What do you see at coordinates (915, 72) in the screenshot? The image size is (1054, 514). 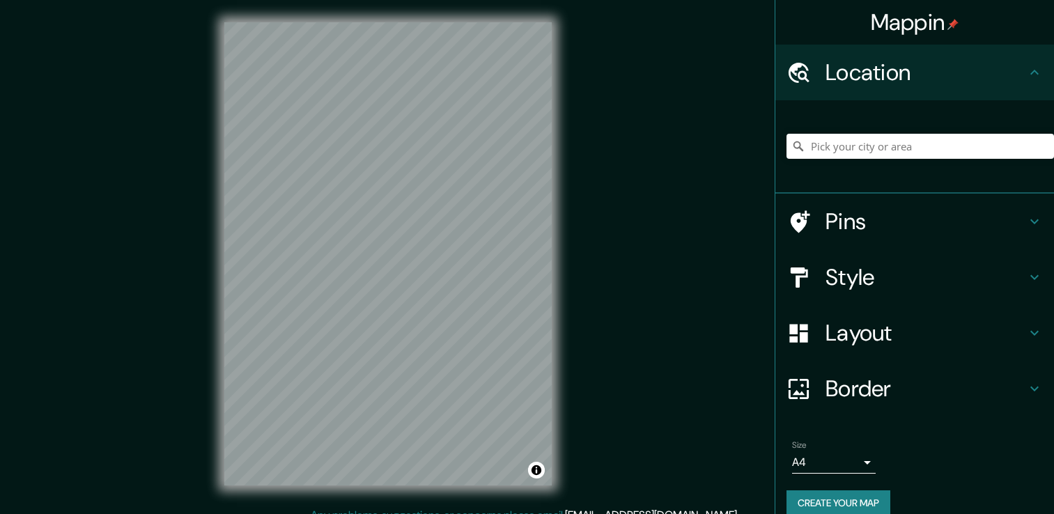 I see `div: Location` at bounding box center [915, 72].